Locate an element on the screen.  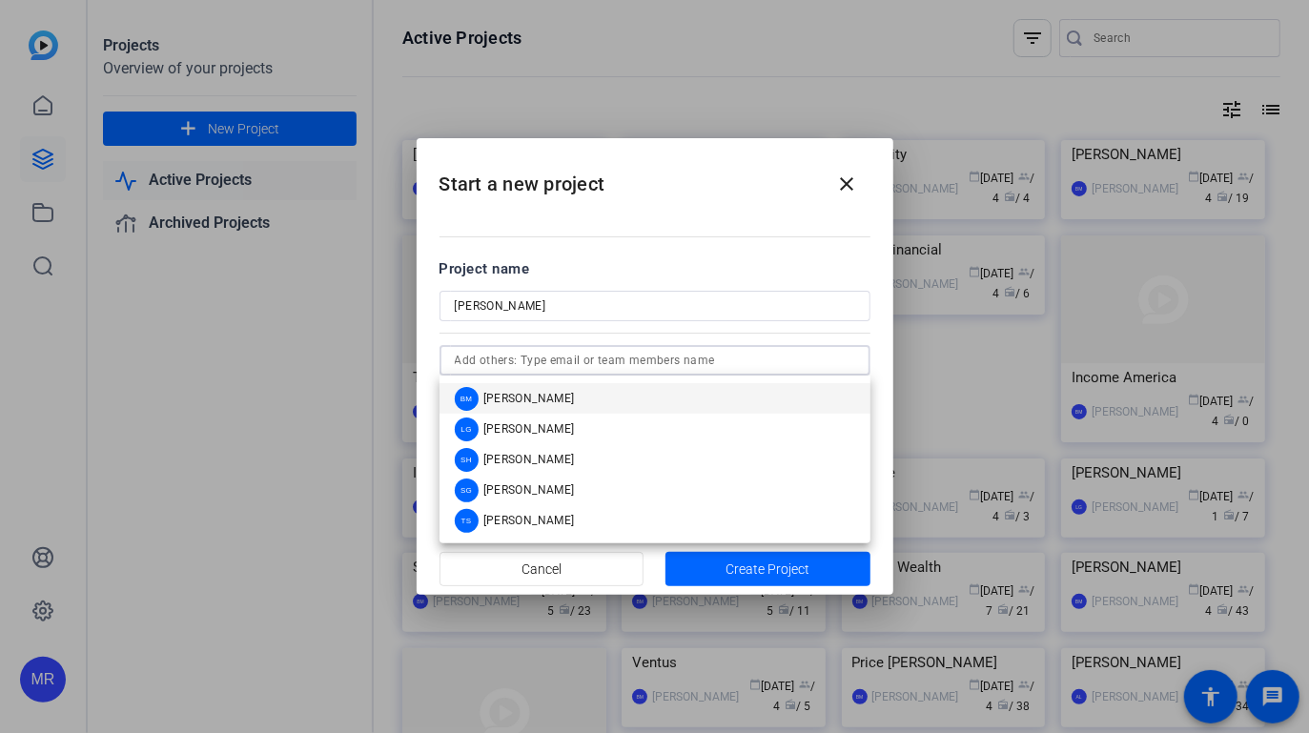
h2: Start a new project is located at coordinates (655, 176).